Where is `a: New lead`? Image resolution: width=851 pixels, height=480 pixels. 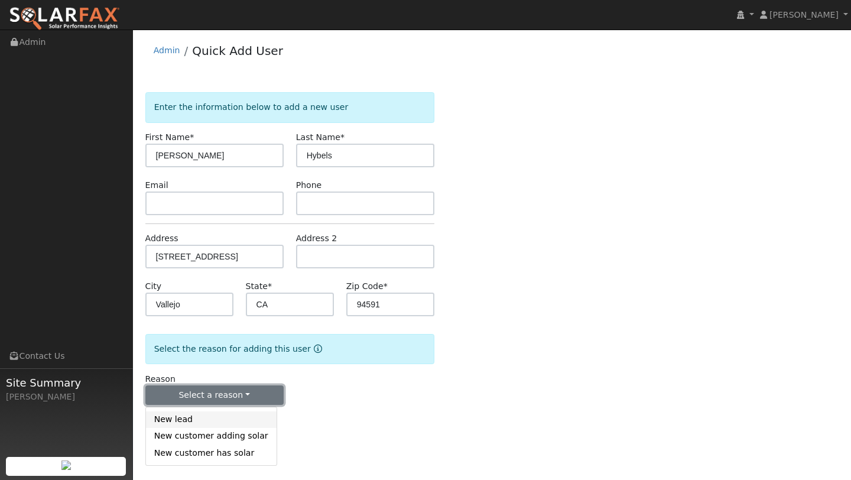 a: New lead is located at coordinates (211, 420).